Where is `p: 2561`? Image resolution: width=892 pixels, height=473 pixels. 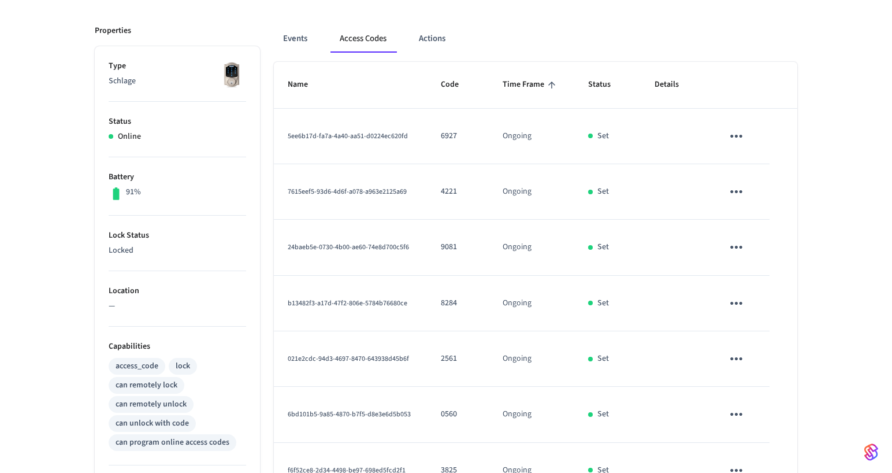
p: 2561 is located at coordinates (458, 358).